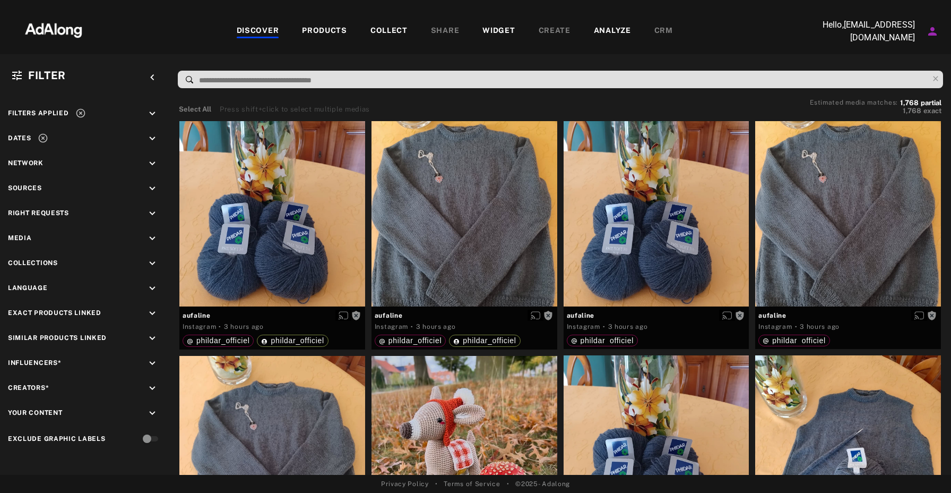 The image size is (951, 493). I want to click on span: Sources, so click(25, 188).